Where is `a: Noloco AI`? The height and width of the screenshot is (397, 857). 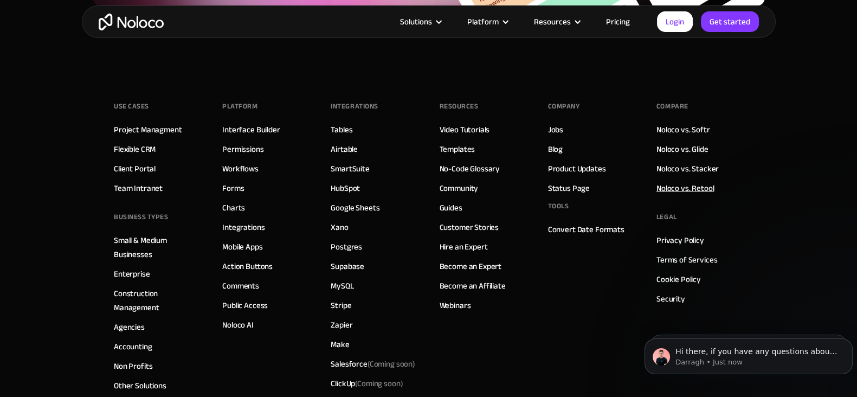
a: Noloco AI is located at coordinates (238, 325).